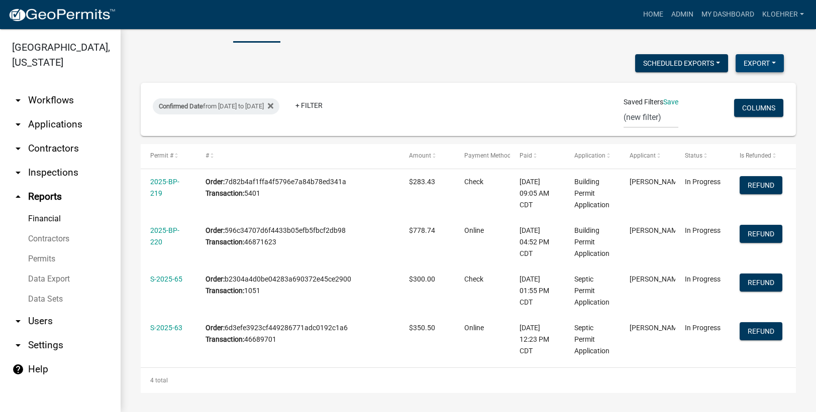  I want to click on span: $283.43, so click(422, 182).